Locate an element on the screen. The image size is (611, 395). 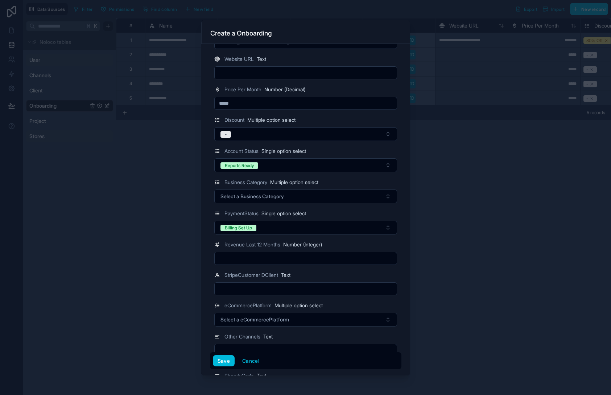
span: eCommercePlatform is located at coordinates (248, 306).